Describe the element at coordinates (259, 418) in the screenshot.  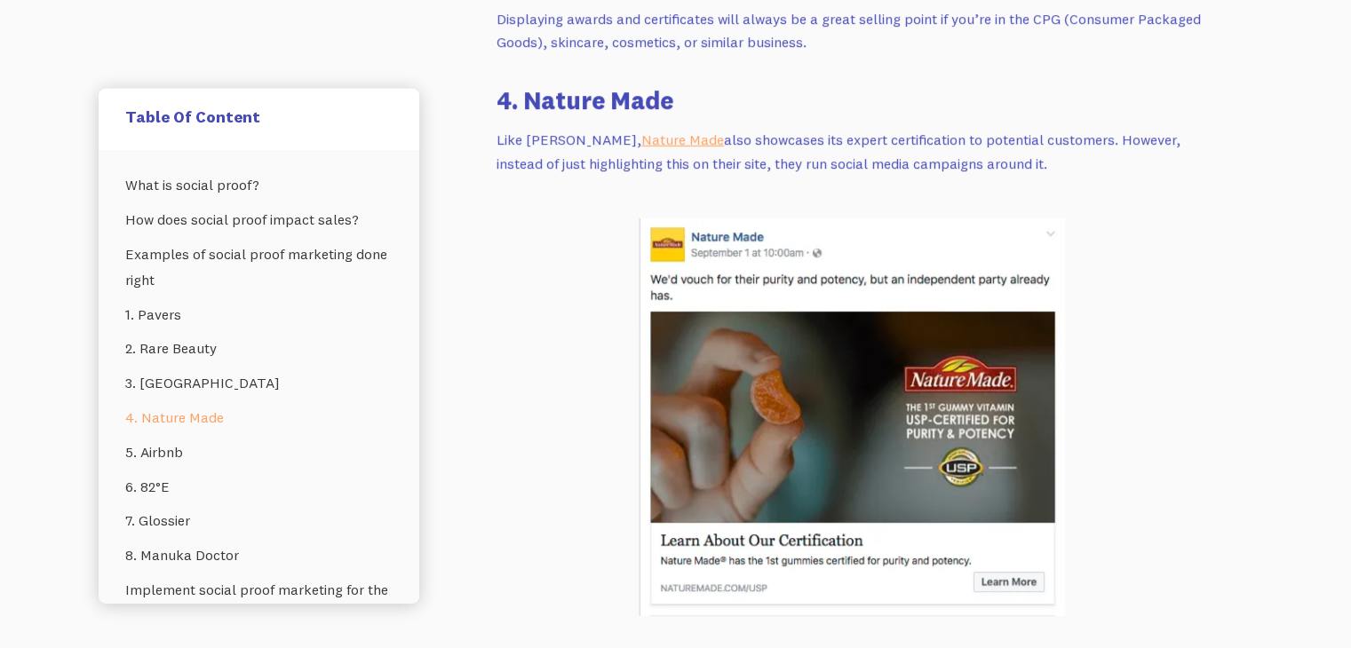
I see `a: 4. Nature Made` at that location.